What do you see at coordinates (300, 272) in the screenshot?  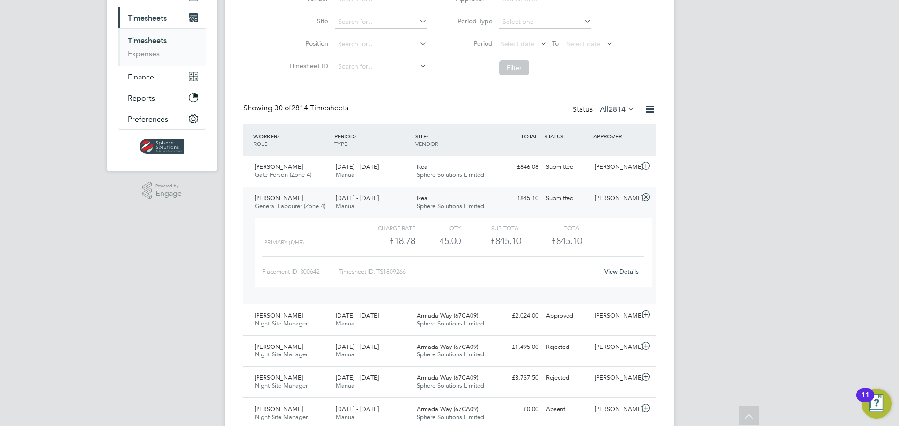 I see `div: Placement ID: 300642` at bounding box center [300, 272].